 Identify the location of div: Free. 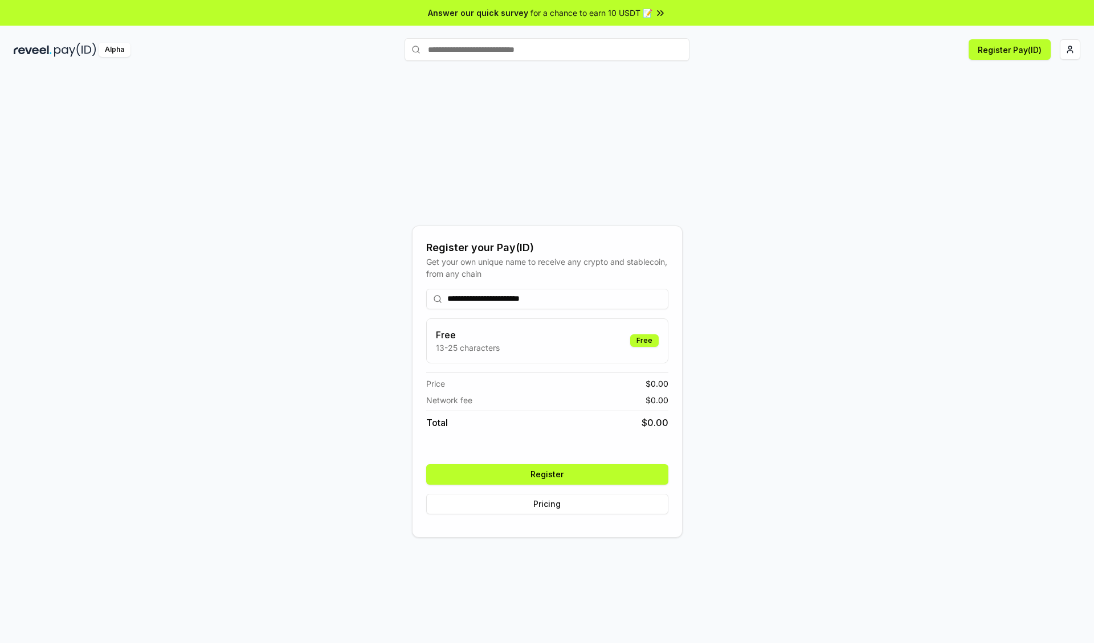
(645, 341).